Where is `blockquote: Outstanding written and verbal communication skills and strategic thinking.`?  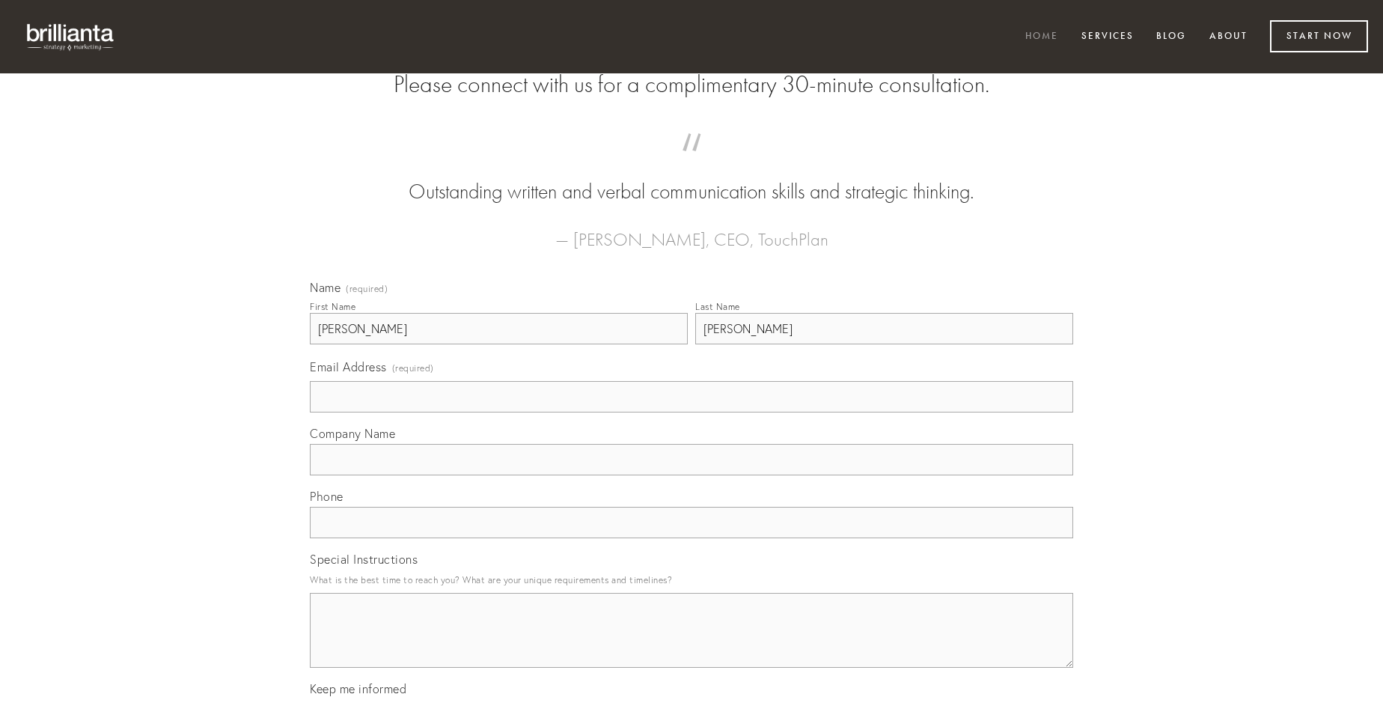 blockquote: Outstanding written and verbal communication skills and strategic thinking. is located at coordinates (691, 177).